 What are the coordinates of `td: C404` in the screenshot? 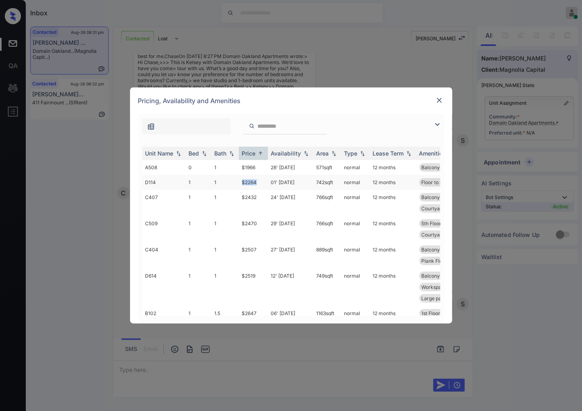 It's located at (164, 255).